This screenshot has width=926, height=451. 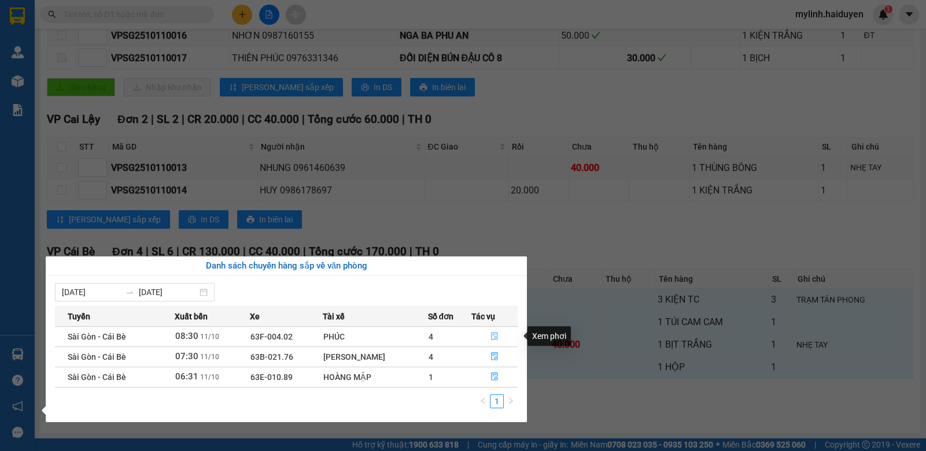 I want to click on li: Next Page, so click(x=510, y=402).